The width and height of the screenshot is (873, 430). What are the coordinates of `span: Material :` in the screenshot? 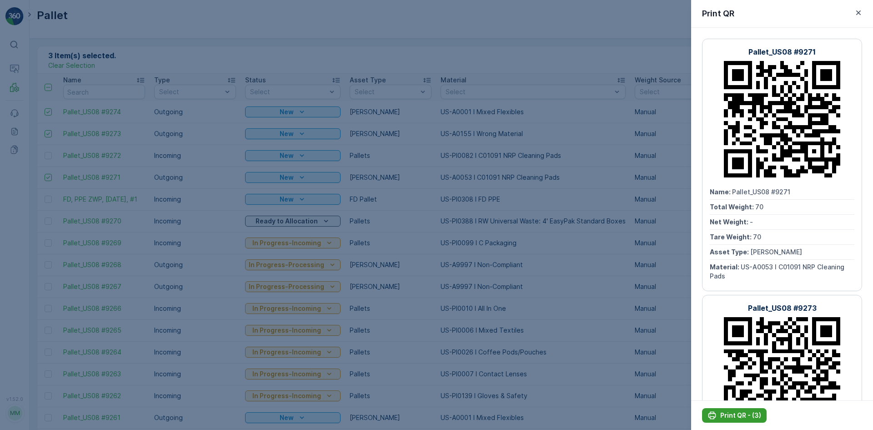 It's located at (725, 266).